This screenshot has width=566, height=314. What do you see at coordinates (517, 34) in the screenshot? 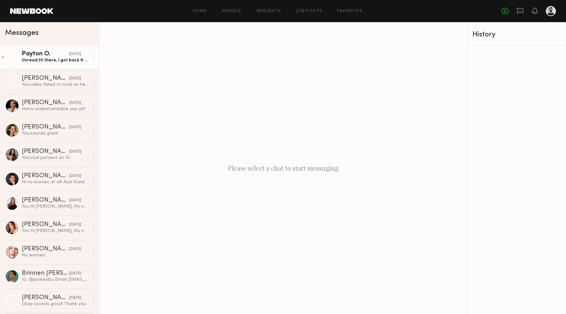
I see `div: History` at bounding box center [517, 34].